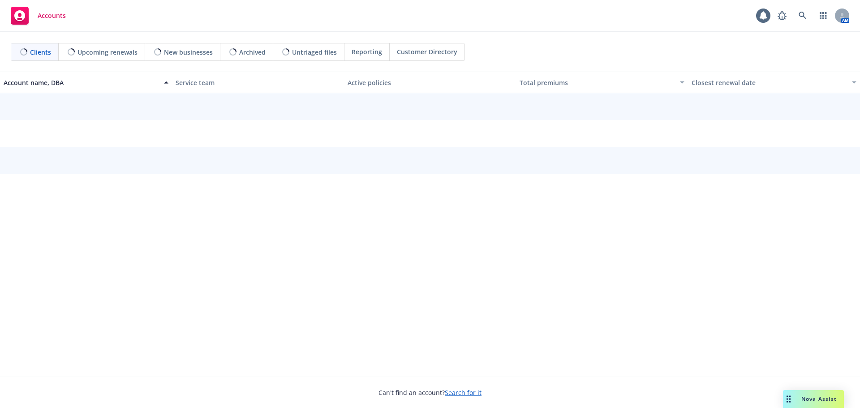 This screenshot has width=860, height=408. What do you see at coordinates (803, 16) in the screenshot?
I see `a: Search` at bounding box center [803, 16].